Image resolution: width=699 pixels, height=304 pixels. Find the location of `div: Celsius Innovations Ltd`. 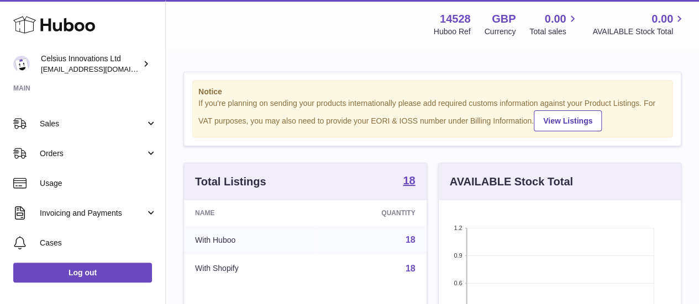

div: Celsius Innovations Ltd is located at coordinates (91, 64).